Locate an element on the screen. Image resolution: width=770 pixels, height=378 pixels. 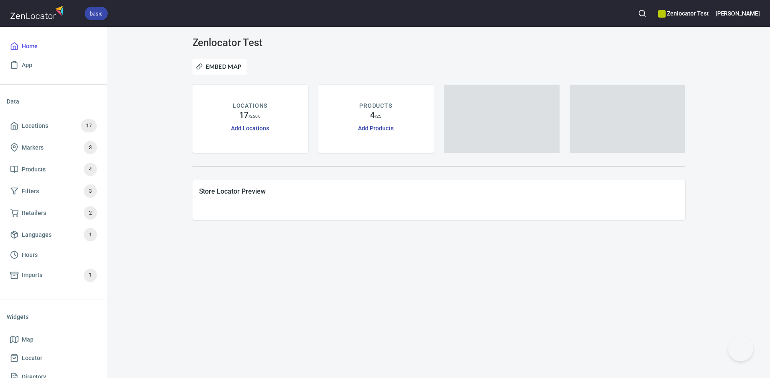
button: color-BBCA07 is located at coordinates (662, 14).